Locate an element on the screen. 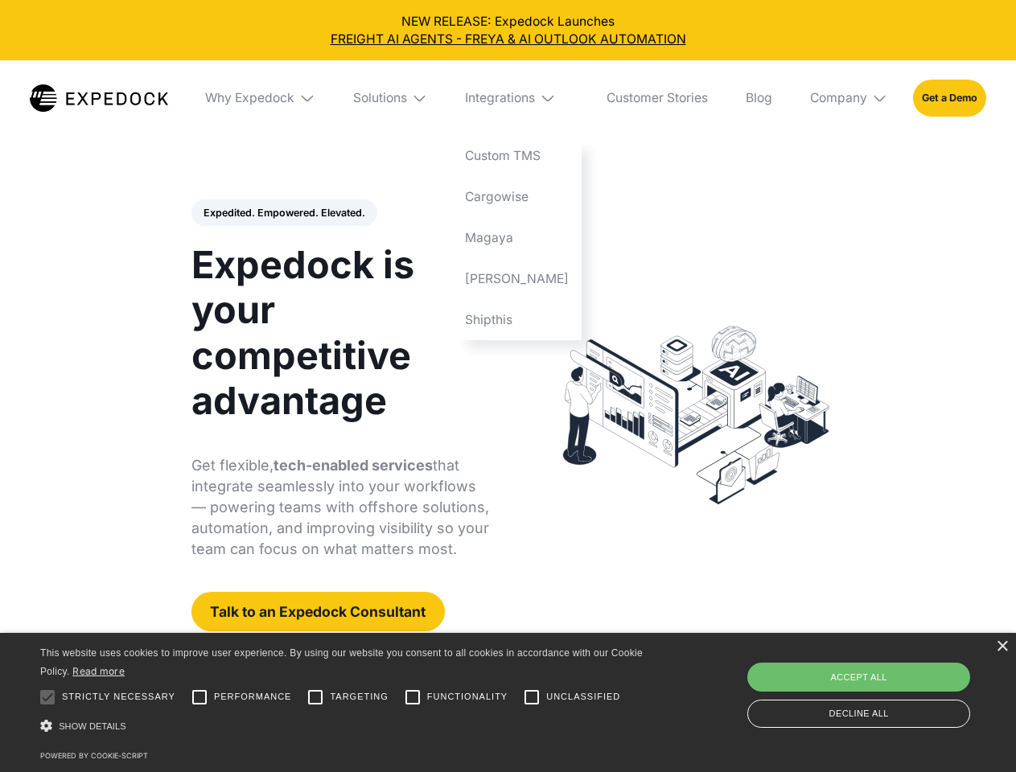 The width and height of the screenshot is (1016, 772). a: Get a Demo is located at coordinates (949, 97).